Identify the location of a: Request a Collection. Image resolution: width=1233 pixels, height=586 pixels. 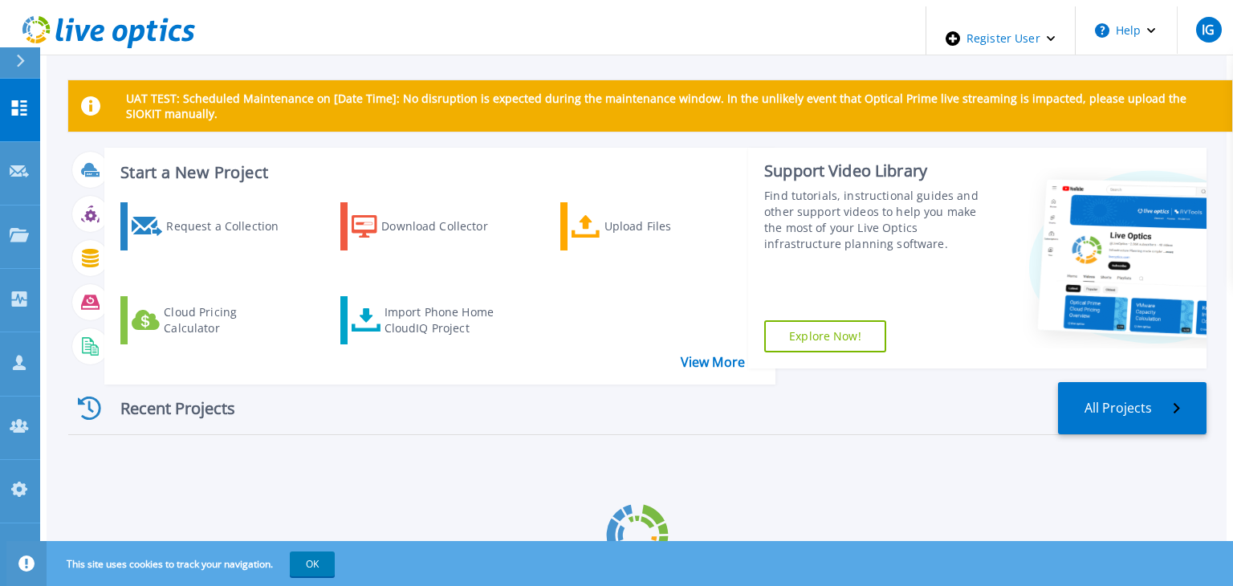
(217, 226).